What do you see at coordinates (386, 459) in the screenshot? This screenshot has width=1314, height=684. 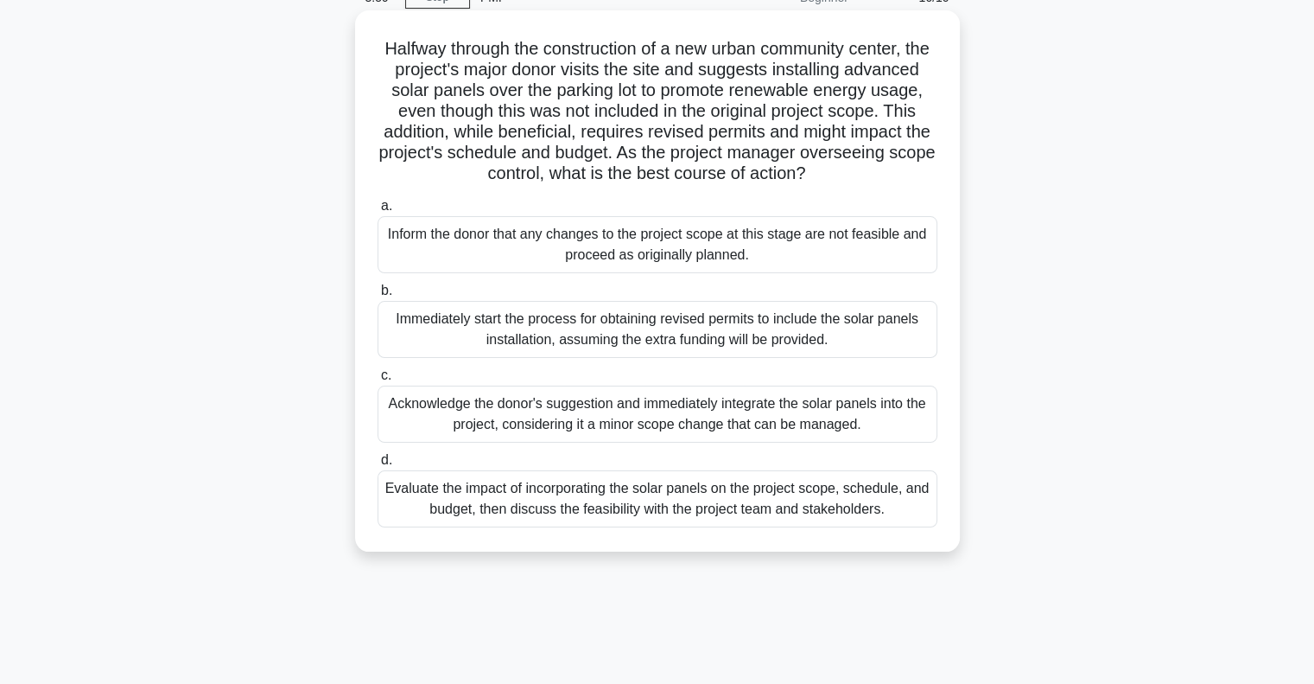 I see `span: d.` at bounding box center [386, 459].